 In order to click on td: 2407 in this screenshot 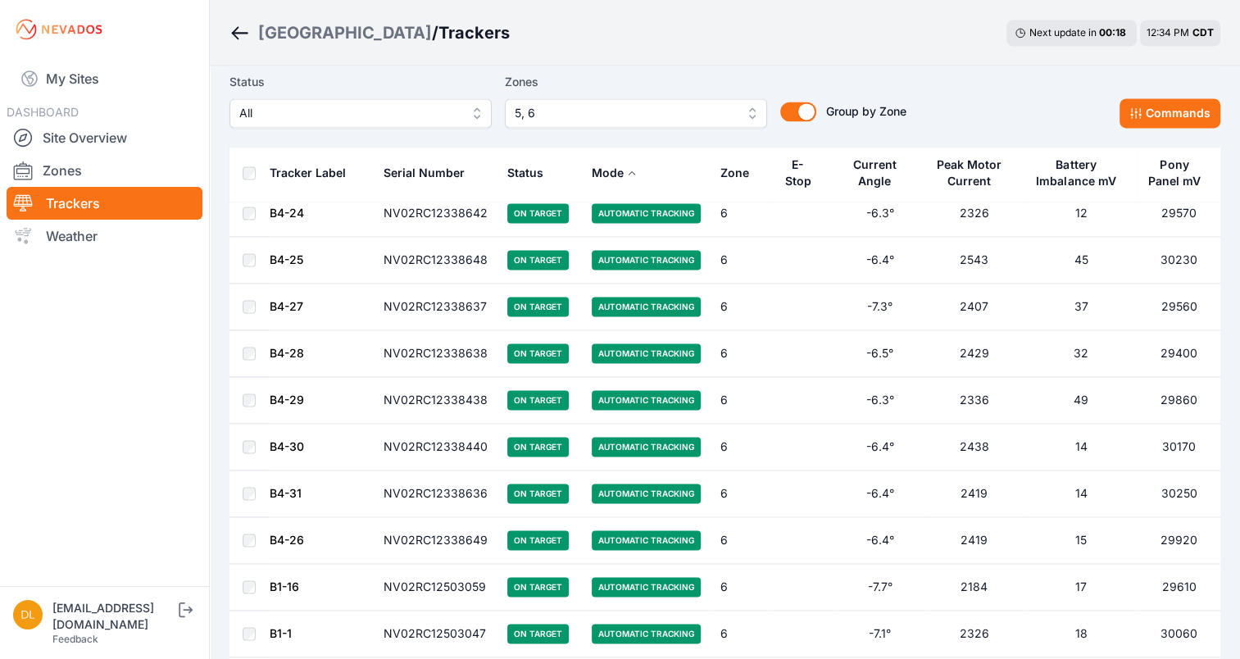, I will do `click(974, 306)`.